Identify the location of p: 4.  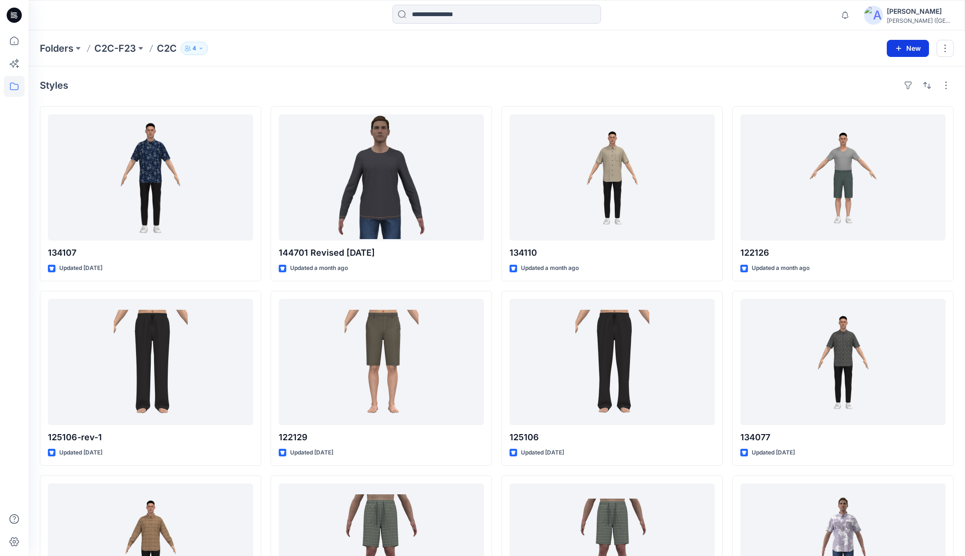
(194, 48).